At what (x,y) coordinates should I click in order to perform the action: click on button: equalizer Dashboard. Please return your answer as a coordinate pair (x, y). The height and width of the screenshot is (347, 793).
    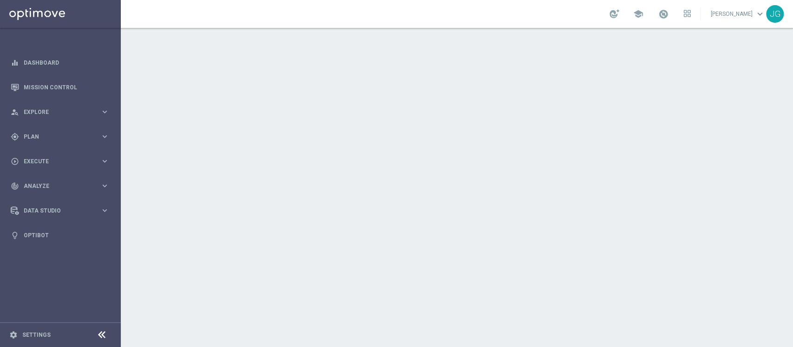
    Looking at the image, I should click on (60, 63).